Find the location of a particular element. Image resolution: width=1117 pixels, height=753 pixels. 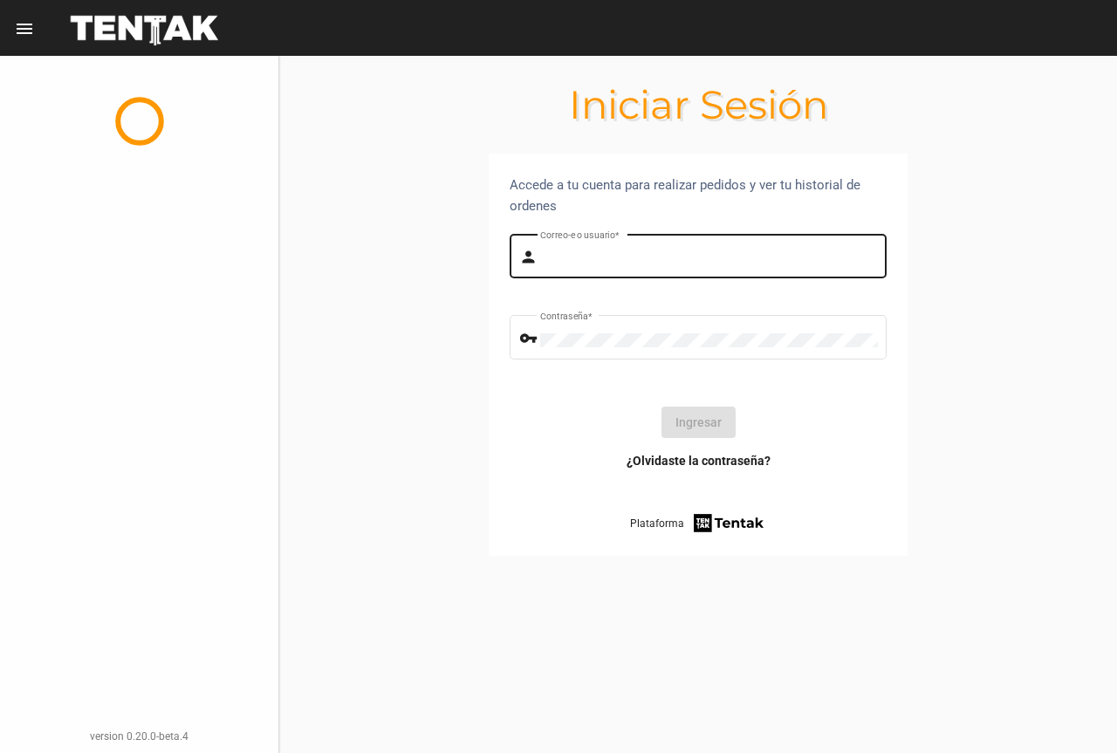

mat-icon: person is located at coordinates (530, 258).